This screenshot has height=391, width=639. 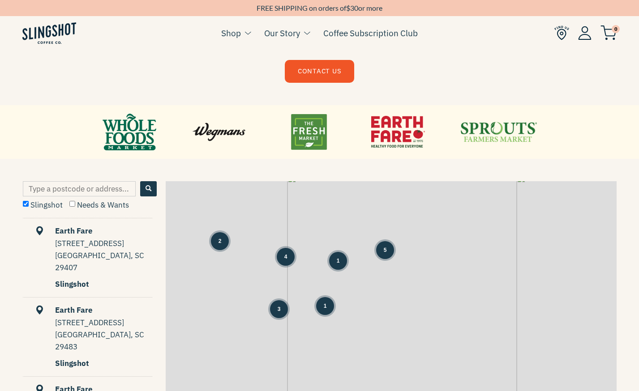 I want to click on span: 5, so click(x=385, y=250).